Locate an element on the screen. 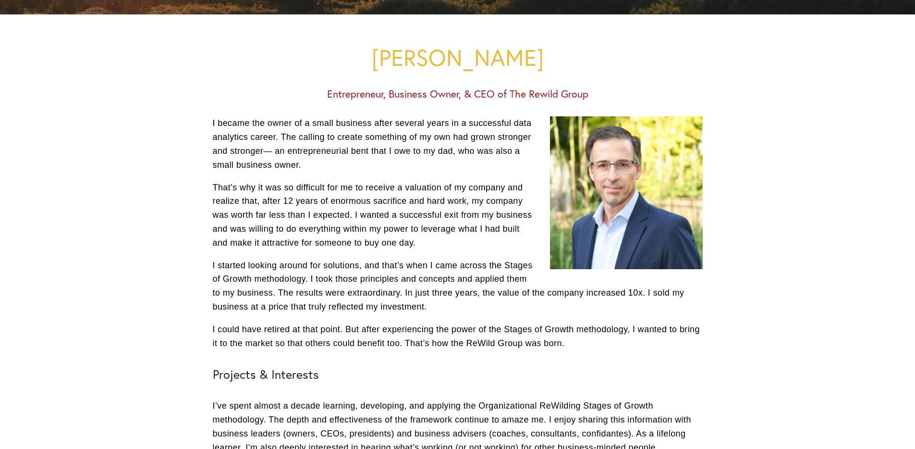  h2: Projects & Interests is located at coordinates (458, 374).